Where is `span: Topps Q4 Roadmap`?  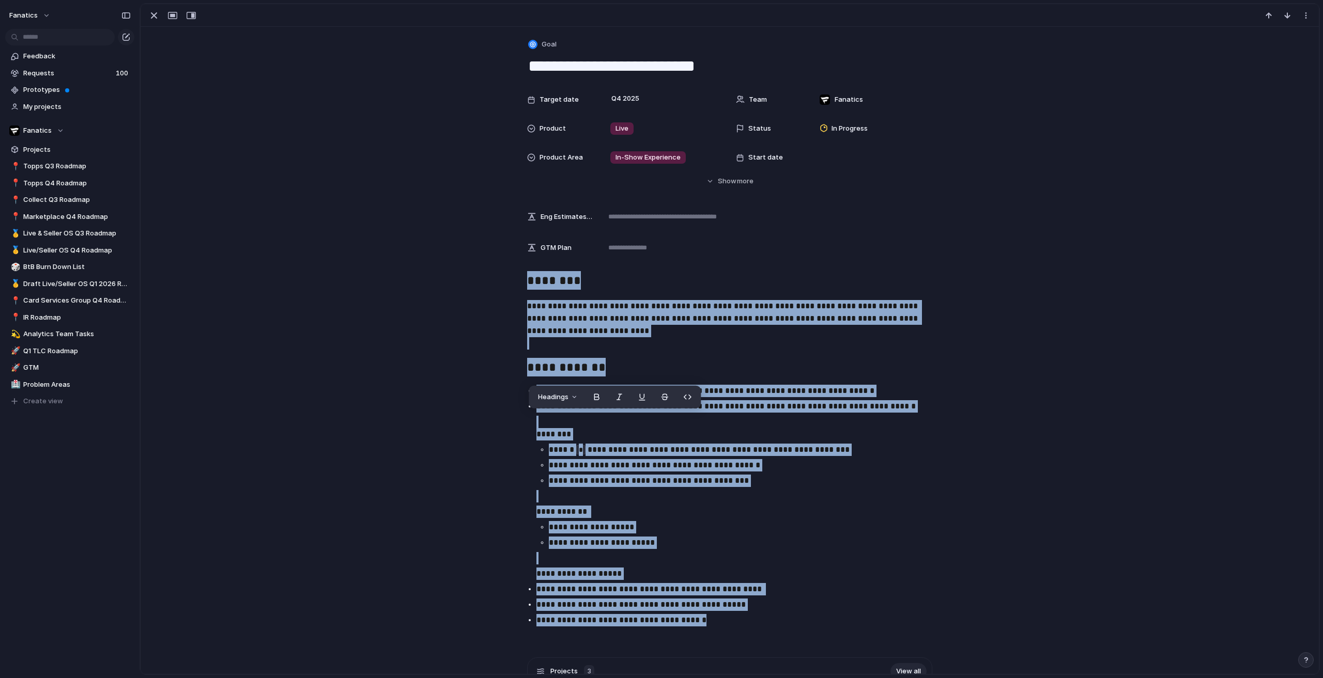
span: Topps Q4 Roadmap is located at coordinates (77, 183).